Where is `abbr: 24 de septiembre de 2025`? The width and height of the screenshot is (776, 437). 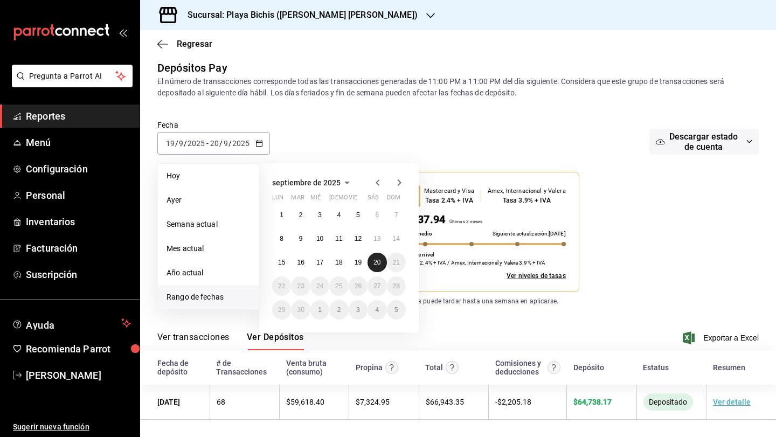 abbr: 24 de septiembre de 2025 is located at coordinates (320, 286).